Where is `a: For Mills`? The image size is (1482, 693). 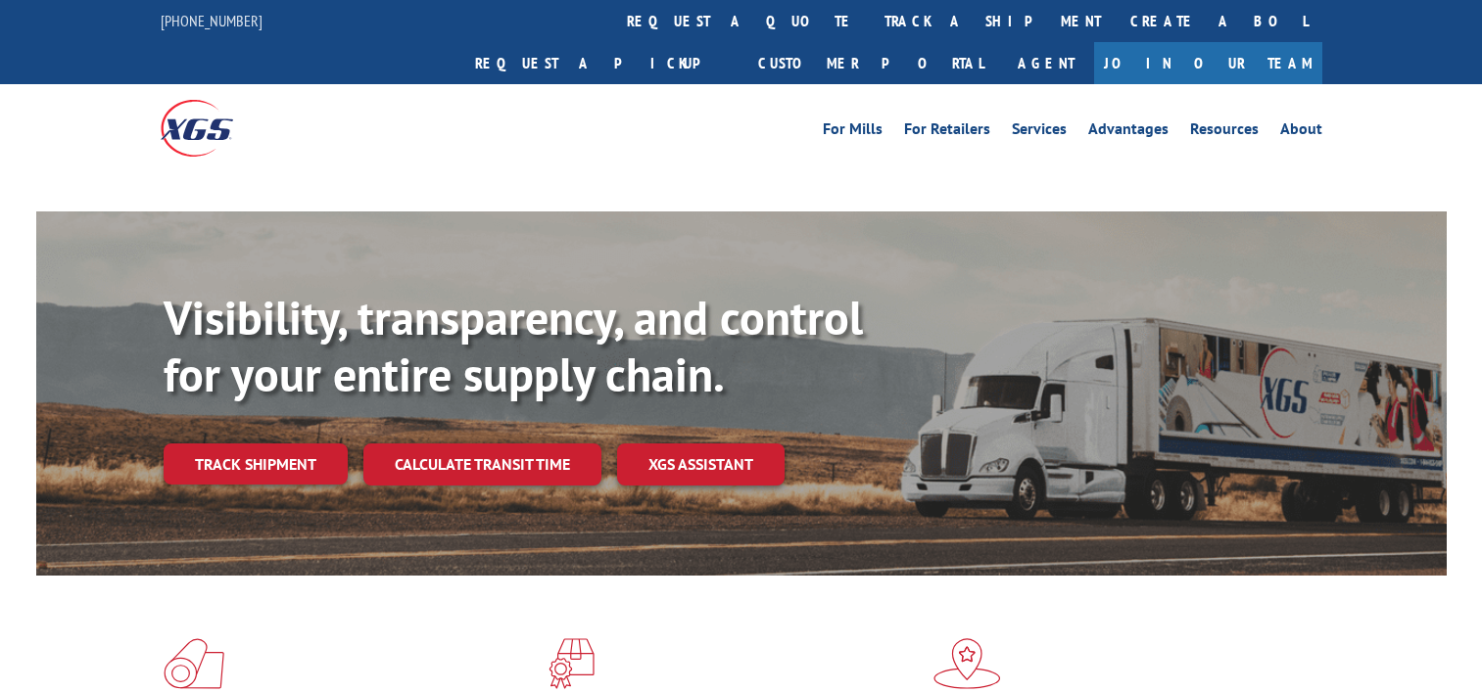 a: For Mills is located at coordinates (852, 132).